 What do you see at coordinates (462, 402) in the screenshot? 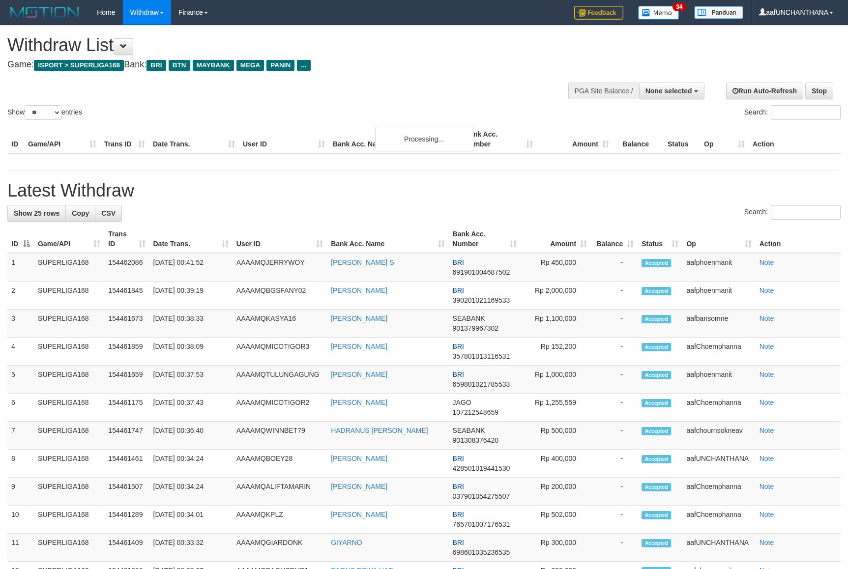
I see `span: JAGO` at bounding box center [462, 402].